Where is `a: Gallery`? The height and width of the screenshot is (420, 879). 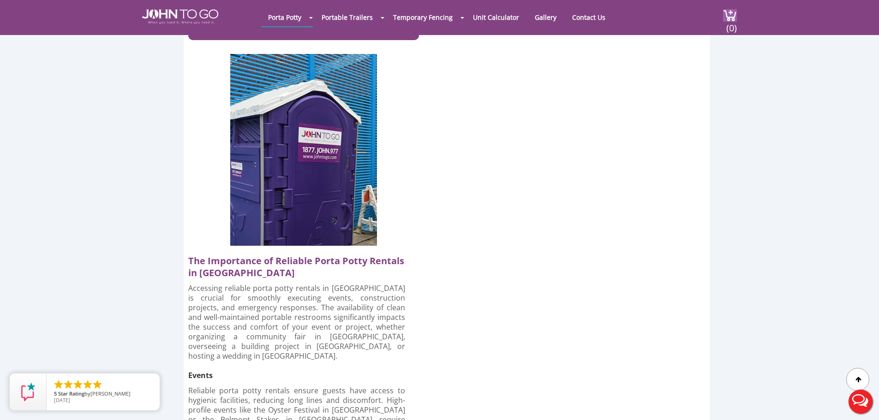 a: Gallery is located at coordinates (545, 17).